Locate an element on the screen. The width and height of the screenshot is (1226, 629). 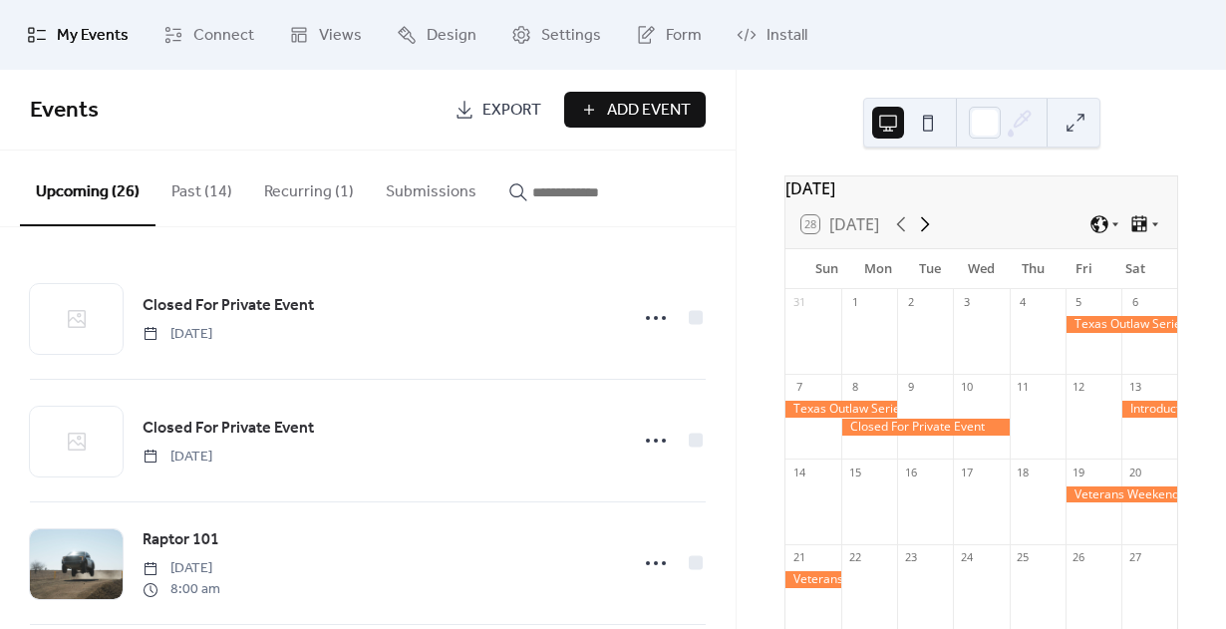
div: Introduction To Off-Road is located at coordinates (1150, 409).